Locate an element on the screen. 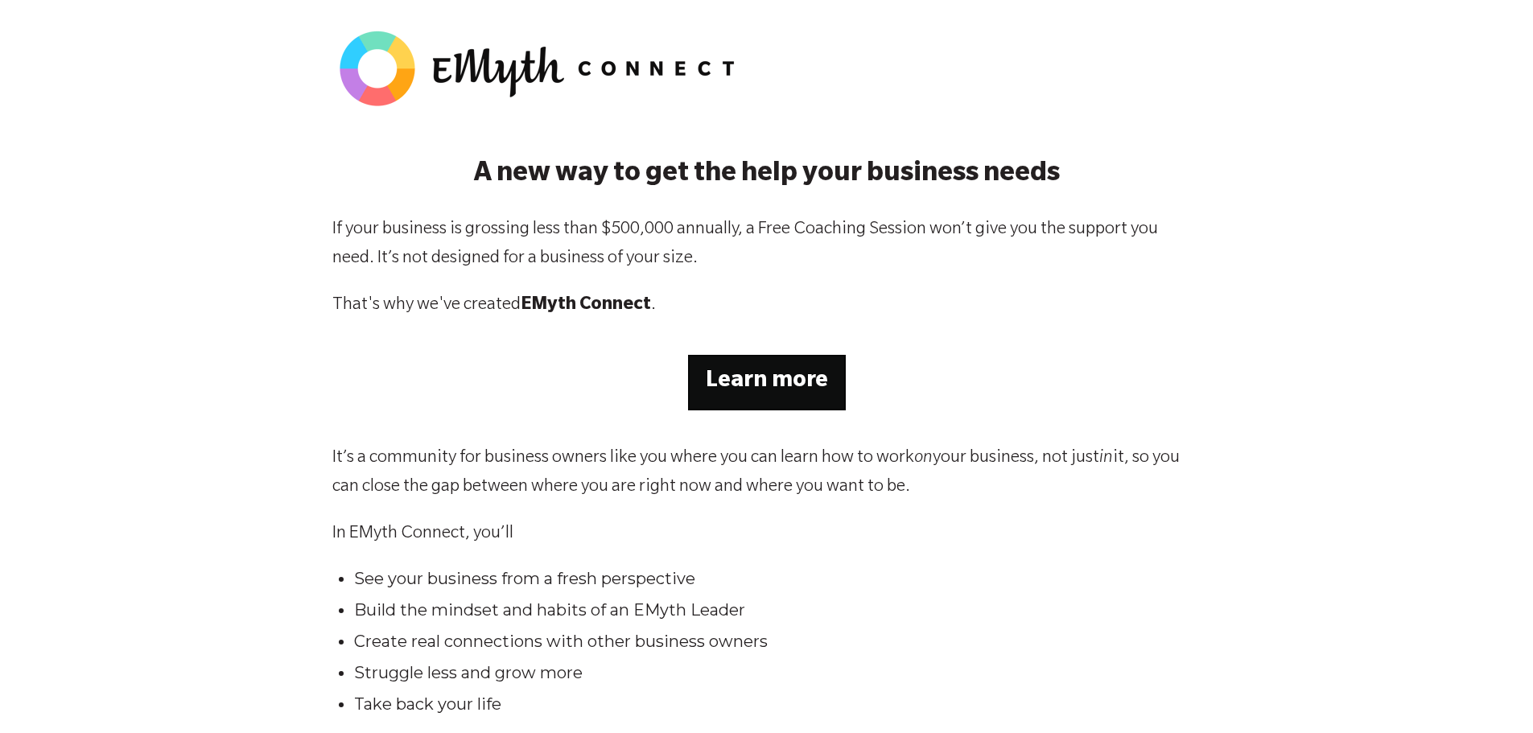 The height and width of the screenshot is (733, 1533). strong: EMyth Connect is located at coordinates (586, 306).